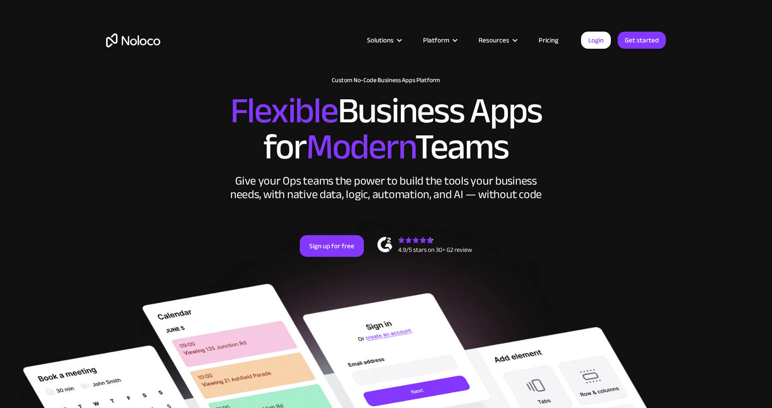  I want to click on a: home, so click(133, 40).